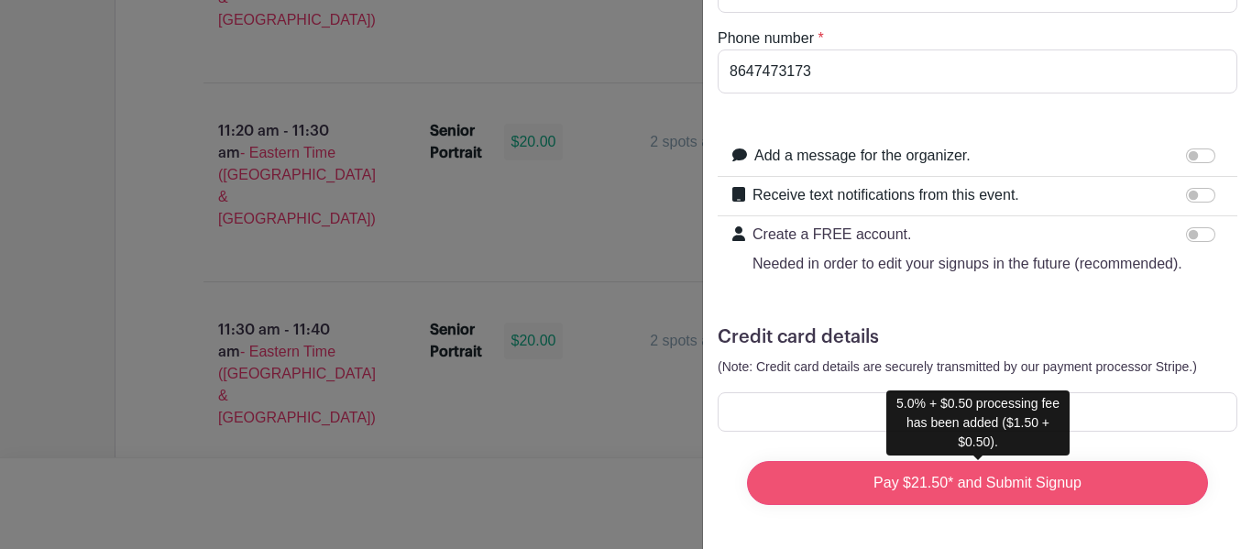 The height and width of the screenshot is (549, 1252). Describe the element at coordinates (977, 483) in the screenshot. I see `input: Pay $21.50* and Submit Signup` at that location.